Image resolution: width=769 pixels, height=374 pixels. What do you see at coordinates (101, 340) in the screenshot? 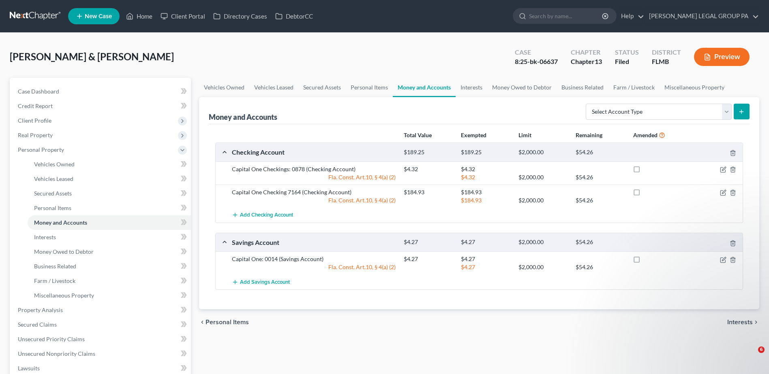
I see `a: Unsecured Priority Claims` at bounding box center [101, 340].